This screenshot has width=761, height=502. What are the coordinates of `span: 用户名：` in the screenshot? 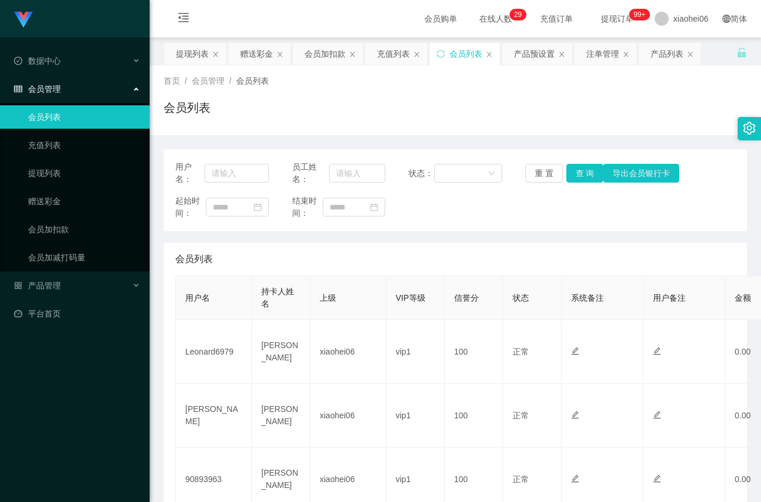 It's located at (190, 173).